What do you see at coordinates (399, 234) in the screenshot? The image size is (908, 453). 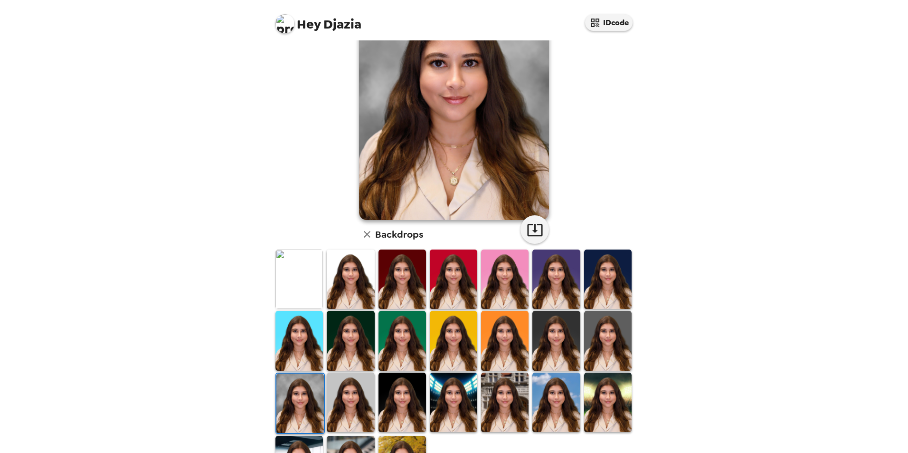 I see `h6: Backdrops` at bounding box center [399, 234].